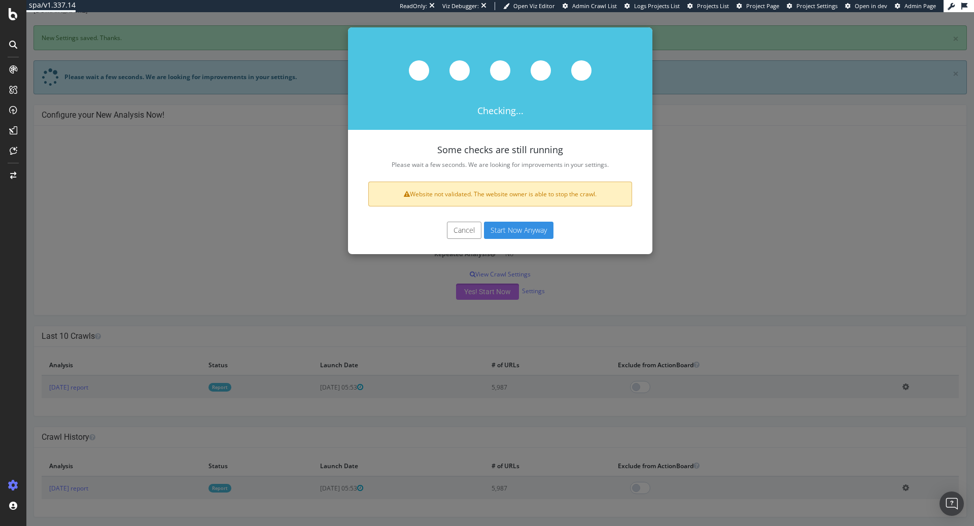  I want to click on span: Project Settings, so click(816, 6).